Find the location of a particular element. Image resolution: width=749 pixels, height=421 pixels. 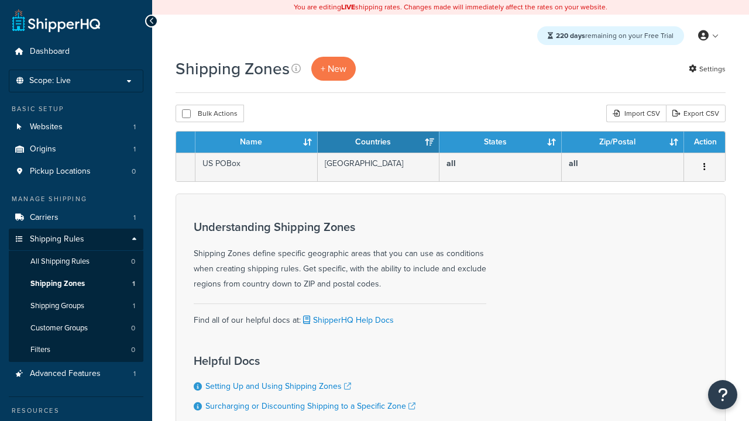

a: Export CSV is located at coordinates (696, 113).